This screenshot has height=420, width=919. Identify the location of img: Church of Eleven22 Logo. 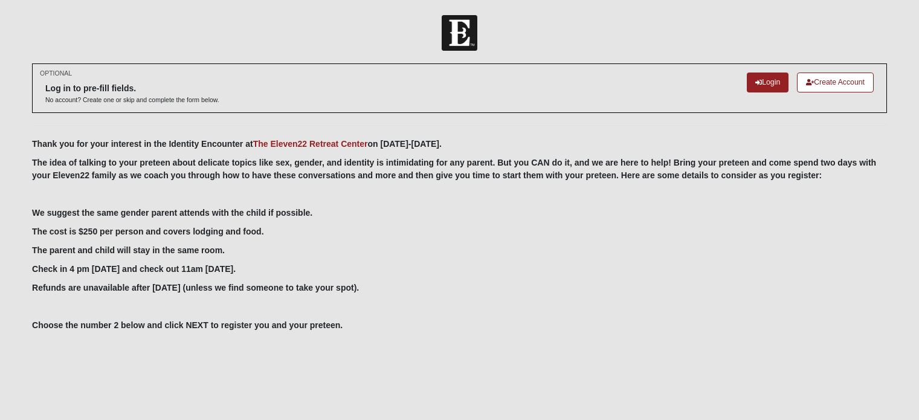
(459, 33).